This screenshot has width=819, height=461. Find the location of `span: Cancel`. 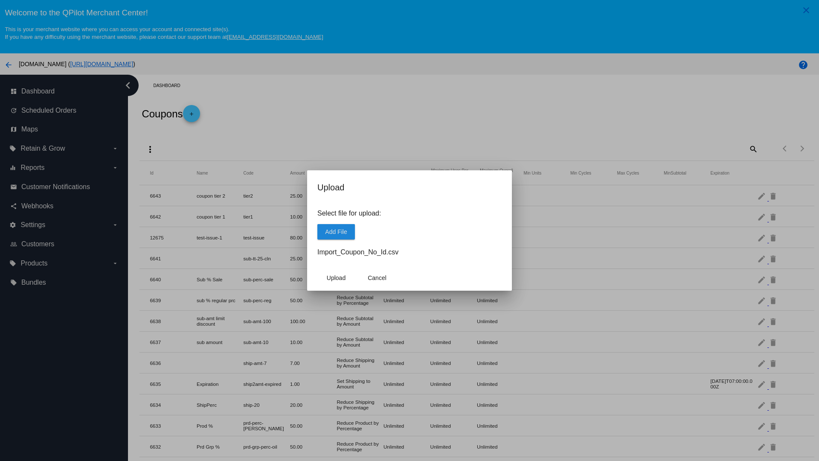

span: Cancel is located at coordinates (377, 278).